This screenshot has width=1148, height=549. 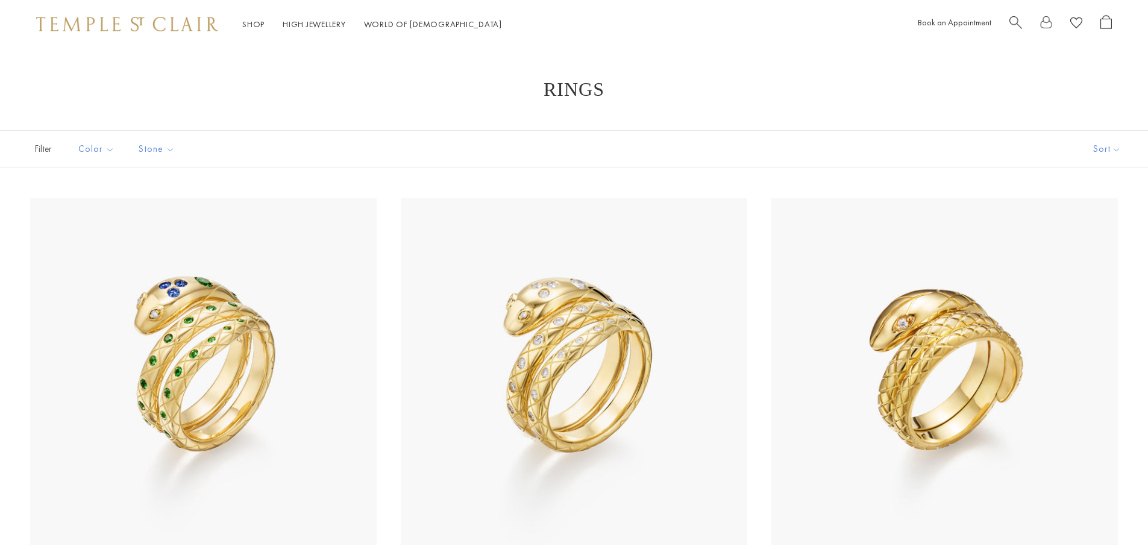 I want to click on span: Color, so click(x=98, y=149).